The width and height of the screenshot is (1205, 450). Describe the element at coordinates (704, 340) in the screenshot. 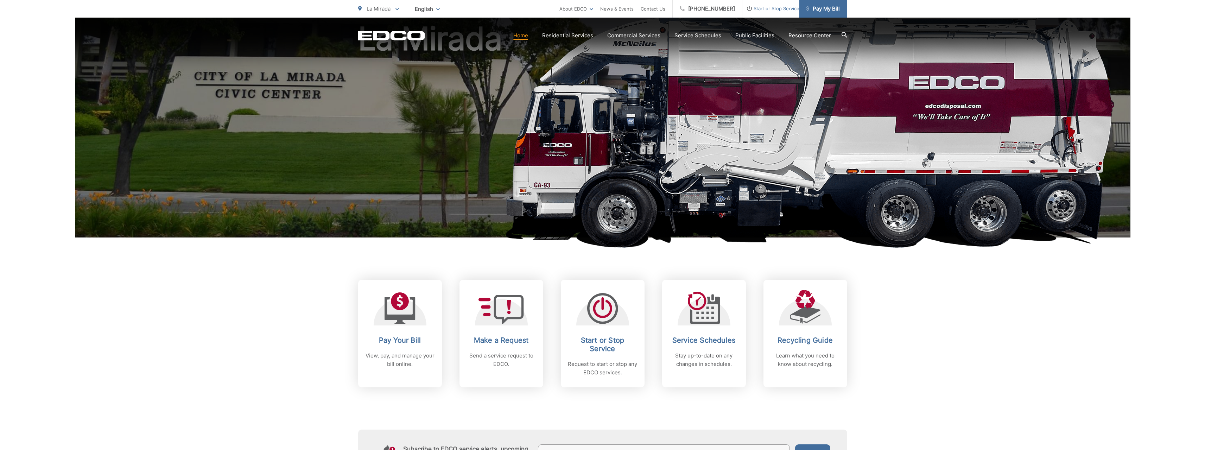

I see `h2: Service Schedules` at that location.